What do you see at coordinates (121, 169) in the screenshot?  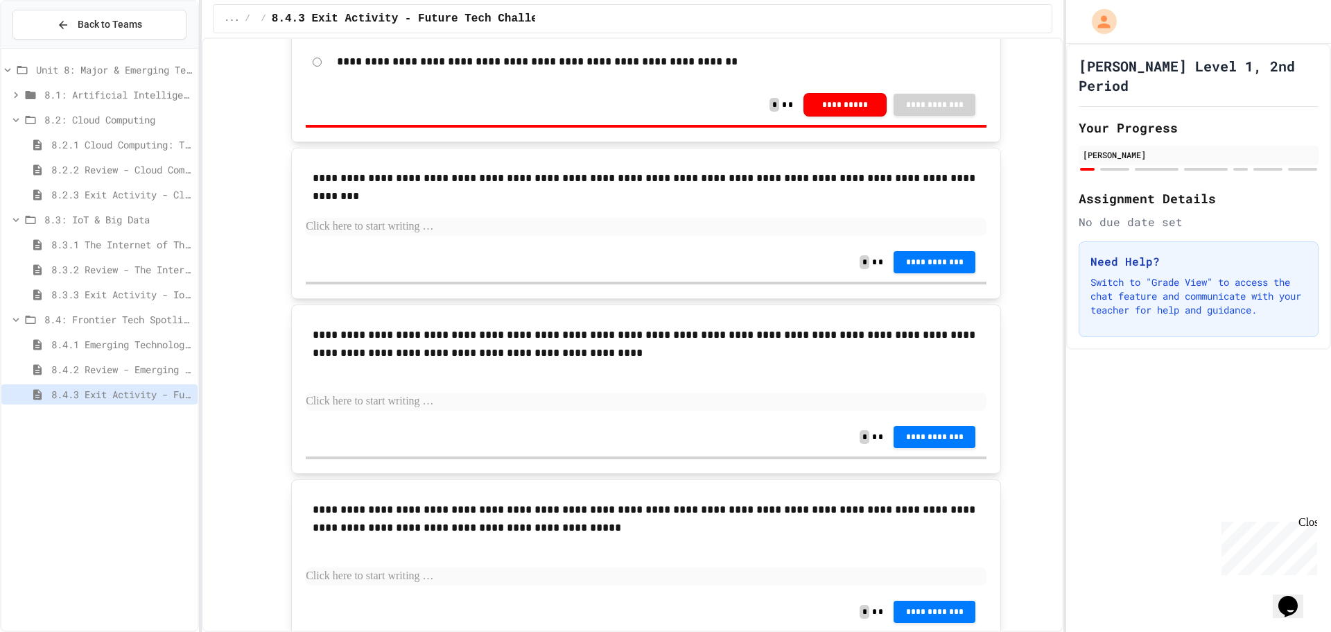 I see `span: 8.2.2 Review - Cloud Computing` at bounding box center [121, 169].